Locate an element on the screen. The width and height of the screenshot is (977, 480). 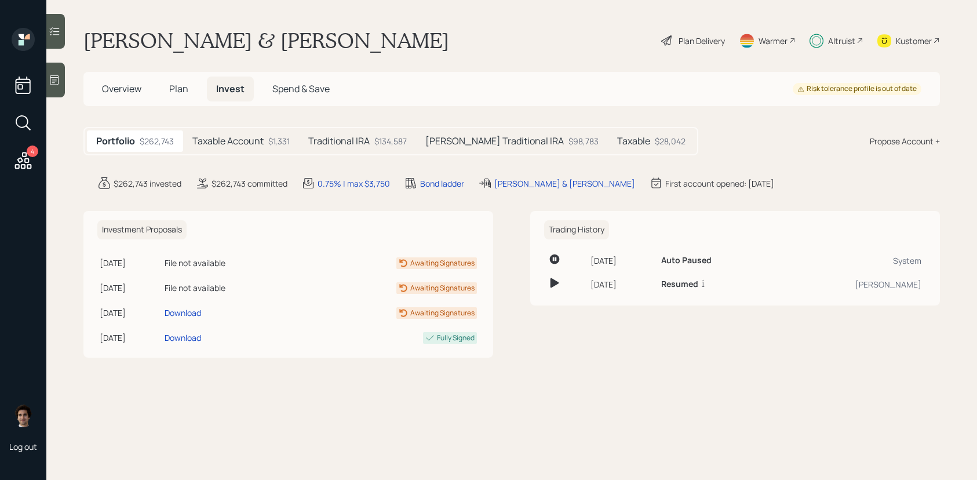
h5: Taxable Account is located at coordinates (228, 141).